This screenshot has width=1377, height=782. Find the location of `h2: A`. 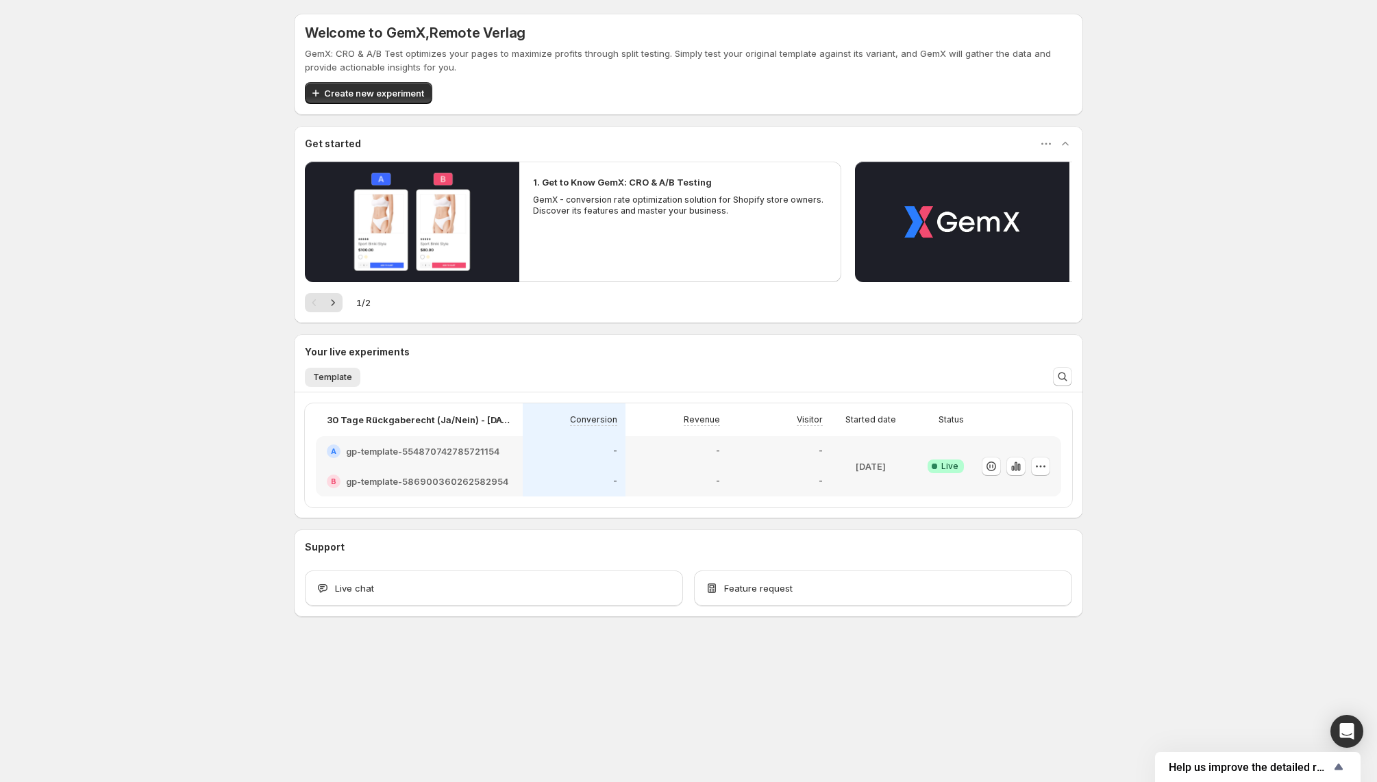

h2: A is located at coordinates (334, 451).